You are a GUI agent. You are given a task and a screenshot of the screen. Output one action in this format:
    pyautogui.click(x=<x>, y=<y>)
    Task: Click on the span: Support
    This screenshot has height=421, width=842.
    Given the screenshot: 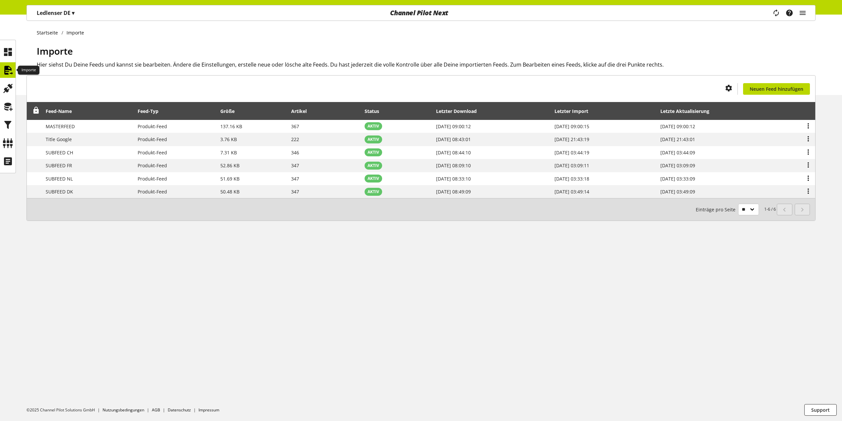 What is the action you would take?
    pyautogui.click(x=821, y=409)
    